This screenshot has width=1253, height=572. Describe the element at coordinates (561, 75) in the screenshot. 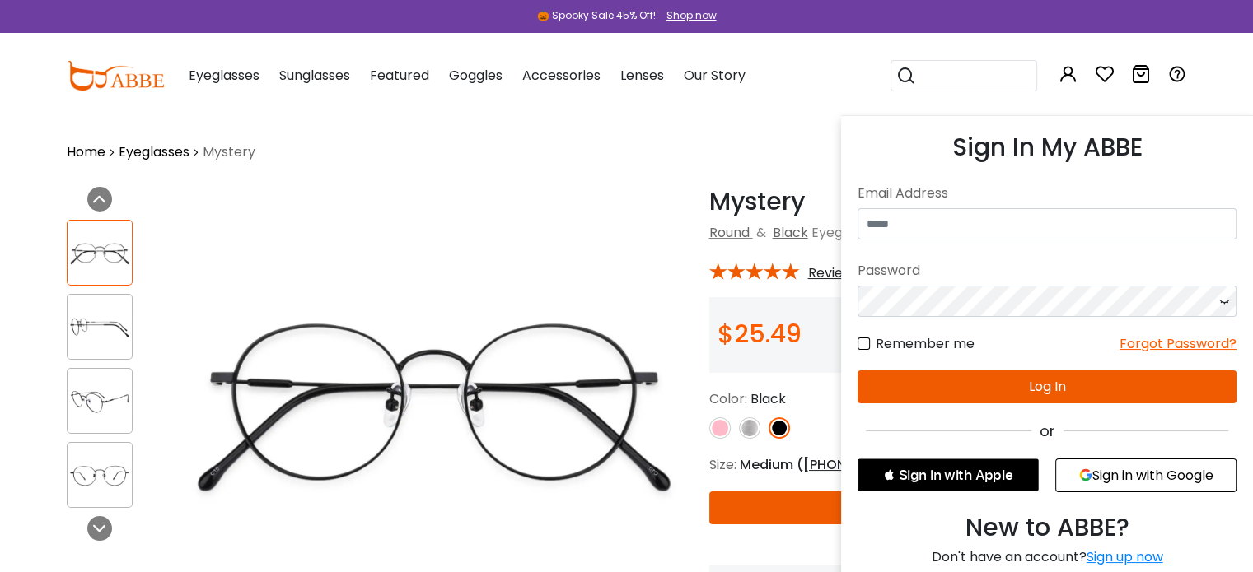

I see `span: Accessories` at that location.